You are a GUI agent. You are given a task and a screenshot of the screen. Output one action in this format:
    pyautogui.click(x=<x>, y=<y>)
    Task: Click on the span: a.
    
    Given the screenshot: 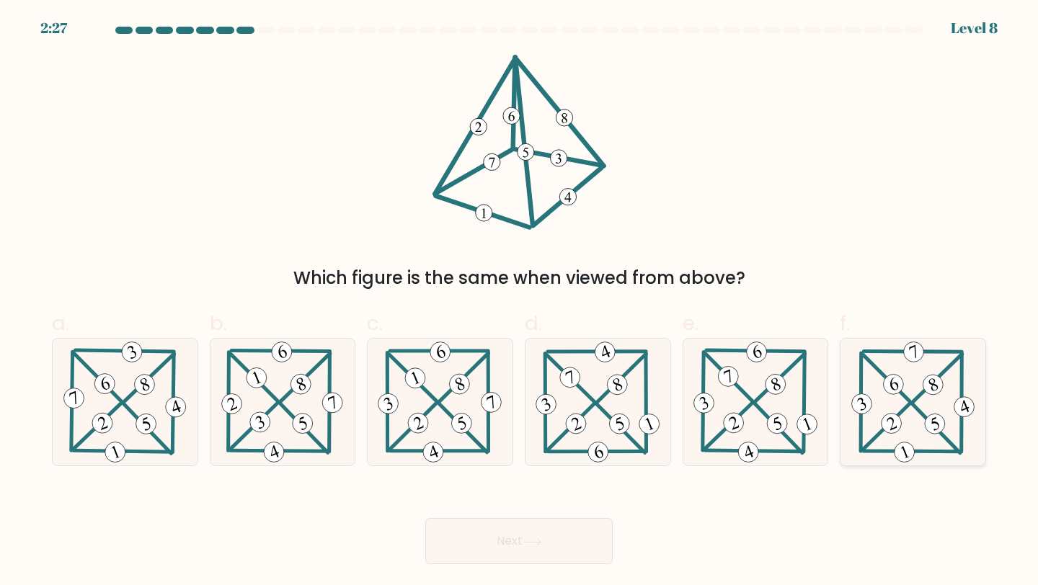 What is the action you would take?
    pyautogui.click(x=61, y=323)
    